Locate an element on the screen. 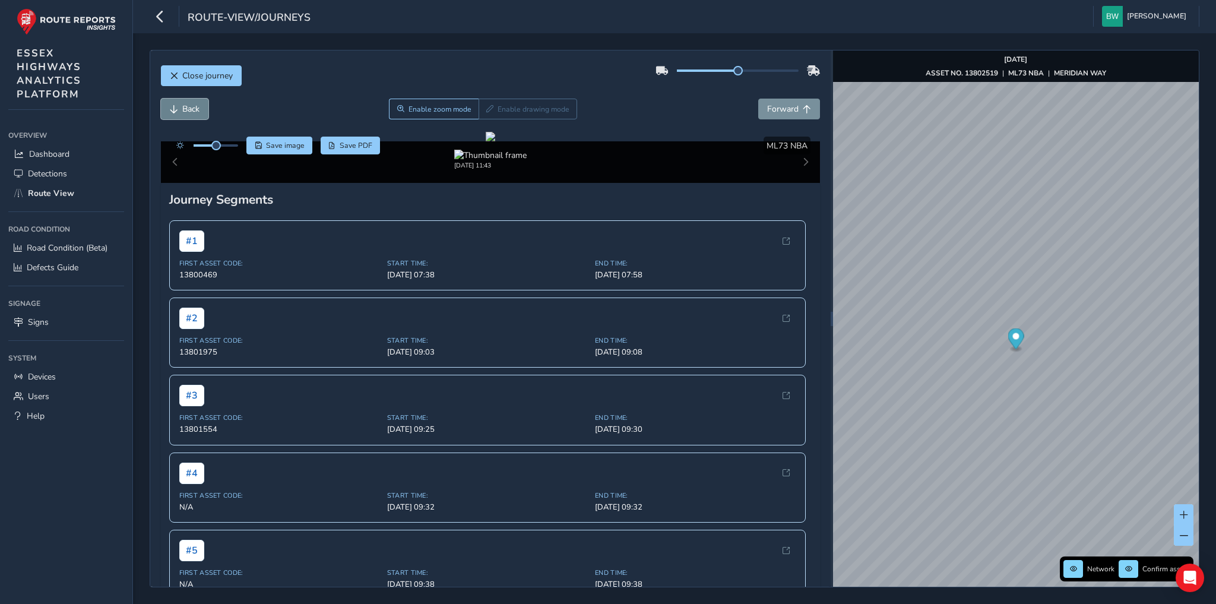 Image resolution: width=1216 pixels, height=604 pixels. a: Defects Guide is located at coordinates (66, 267).